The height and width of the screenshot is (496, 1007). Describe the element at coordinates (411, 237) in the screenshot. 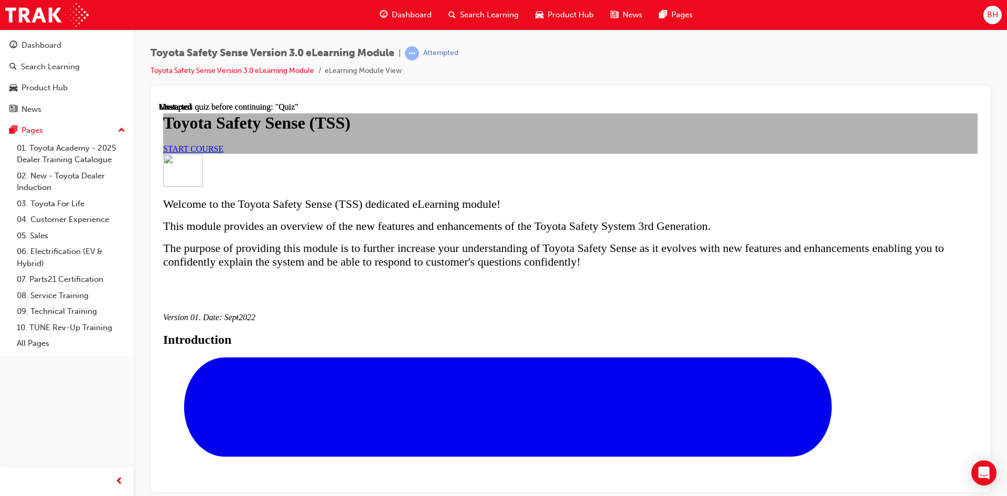

I see `h2: Introduction` at that location.